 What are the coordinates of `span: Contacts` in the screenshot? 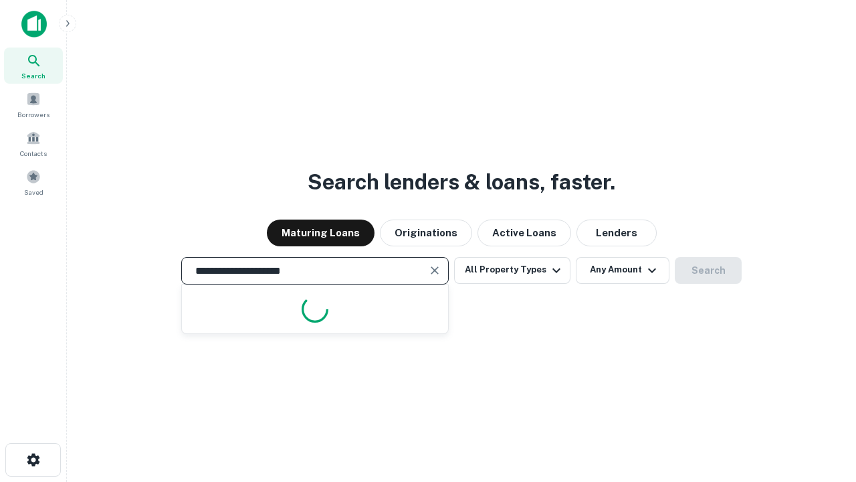 It's located at (33, 153).